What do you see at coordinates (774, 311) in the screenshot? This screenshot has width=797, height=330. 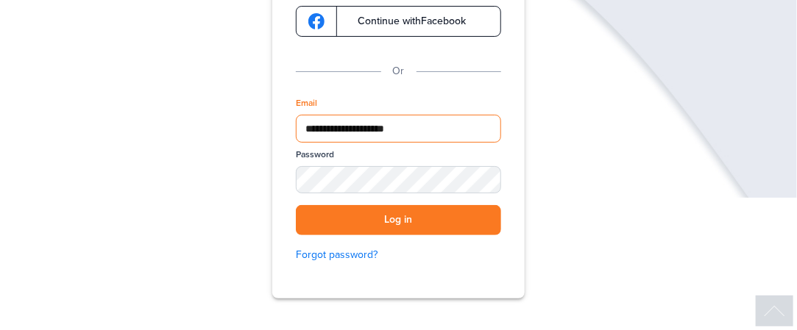 I see `img: Back to Top` at bounding box center [774, 311].